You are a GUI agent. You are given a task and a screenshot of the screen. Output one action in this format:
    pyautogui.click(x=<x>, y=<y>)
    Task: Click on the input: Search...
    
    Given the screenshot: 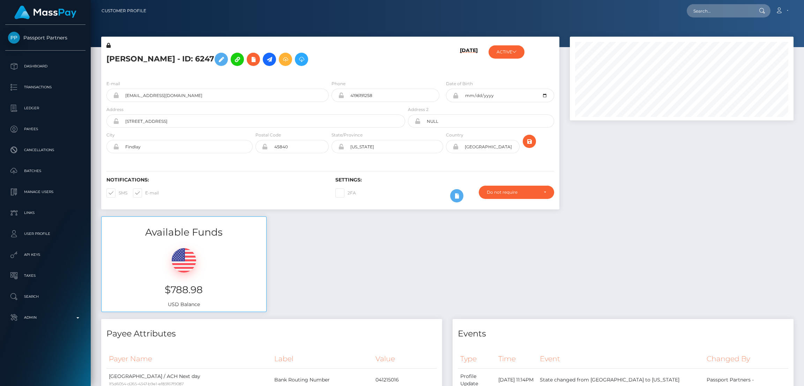 What is the action you would take?
    pyautogui.click(x=720, y=11)
    